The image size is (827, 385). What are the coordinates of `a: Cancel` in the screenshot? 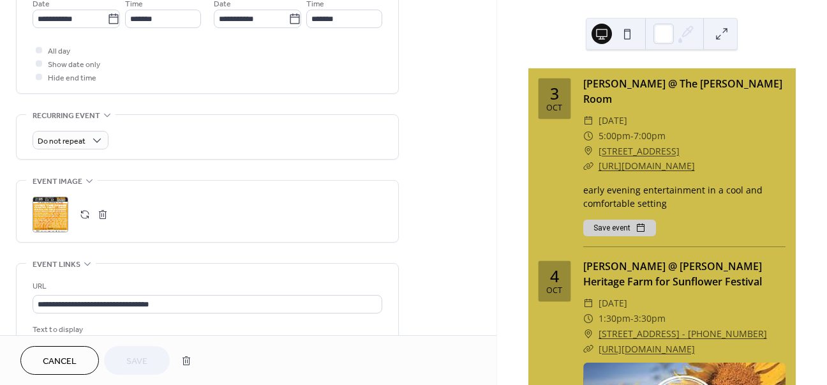 It's located at (59, 360).